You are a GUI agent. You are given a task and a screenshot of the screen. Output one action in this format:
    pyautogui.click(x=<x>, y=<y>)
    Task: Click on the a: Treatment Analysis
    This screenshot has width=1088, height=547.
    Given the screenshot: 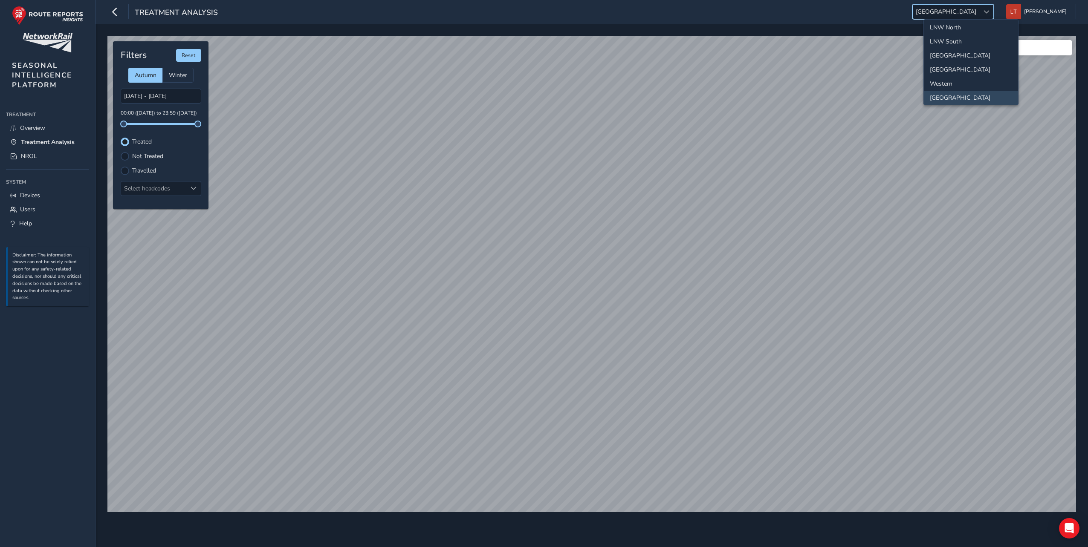 What is the action you would take?
    pyautogui.click(x=47, y=142)
    